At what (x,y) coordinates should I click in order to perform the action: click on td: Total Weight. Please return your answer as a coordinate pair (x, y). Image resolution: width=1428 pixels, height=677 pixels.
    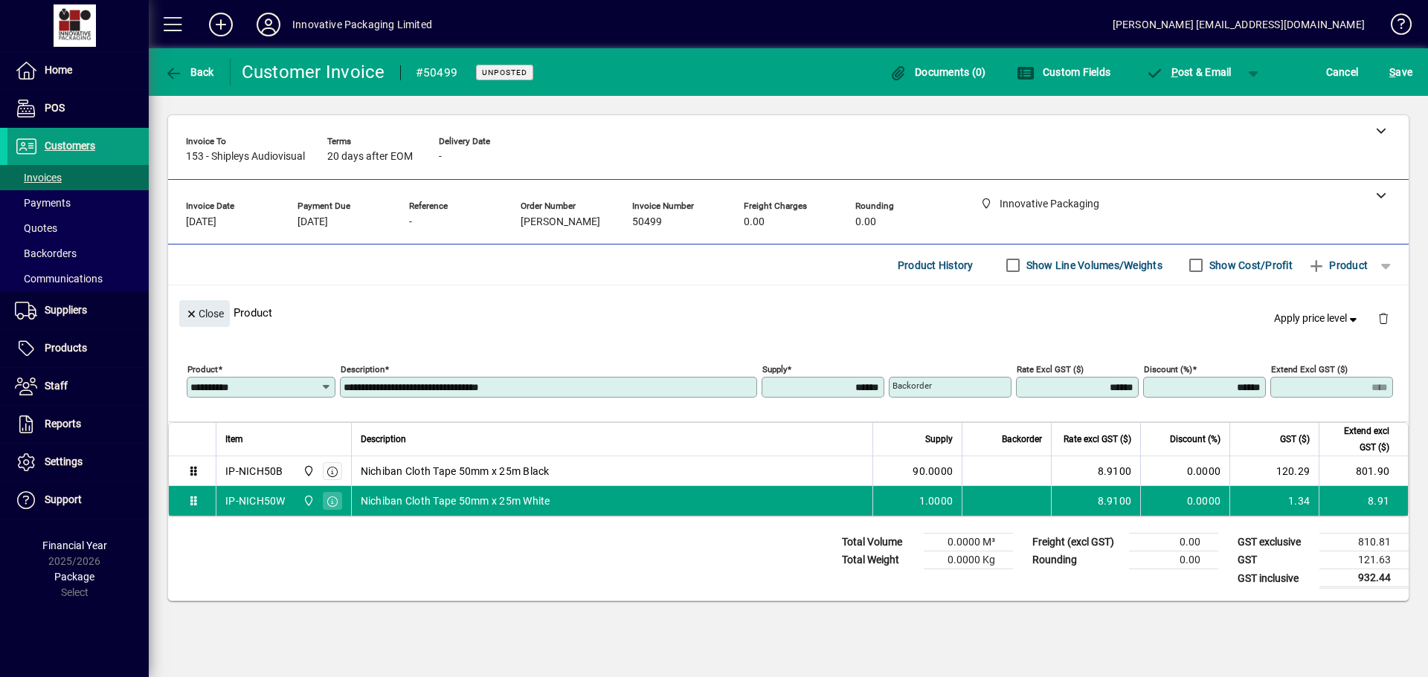
    Looking at the image, I should click on (879, 561).